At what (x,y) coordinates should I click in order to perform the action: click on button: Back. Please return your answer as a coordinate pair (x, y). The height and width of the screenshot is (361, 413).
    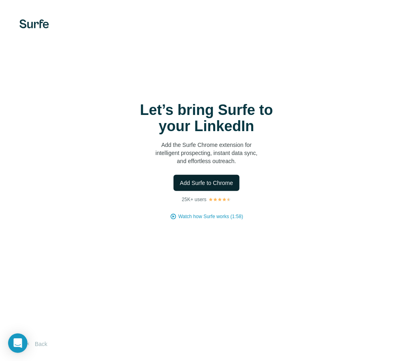
    Looking at the image, I should click on (36, 344).